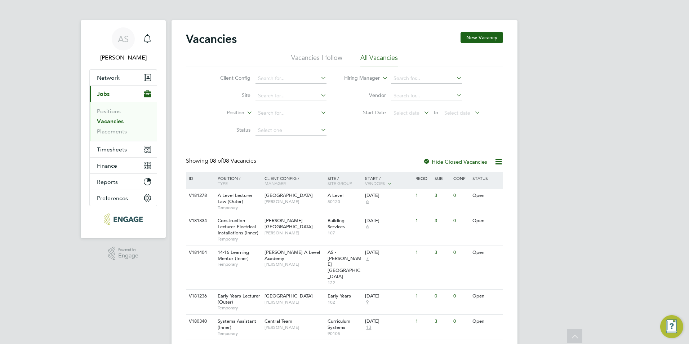  What do you see at coordinates (229, 95) in the screenshot?
I see `label: Site` at bounding box center [229, 95].